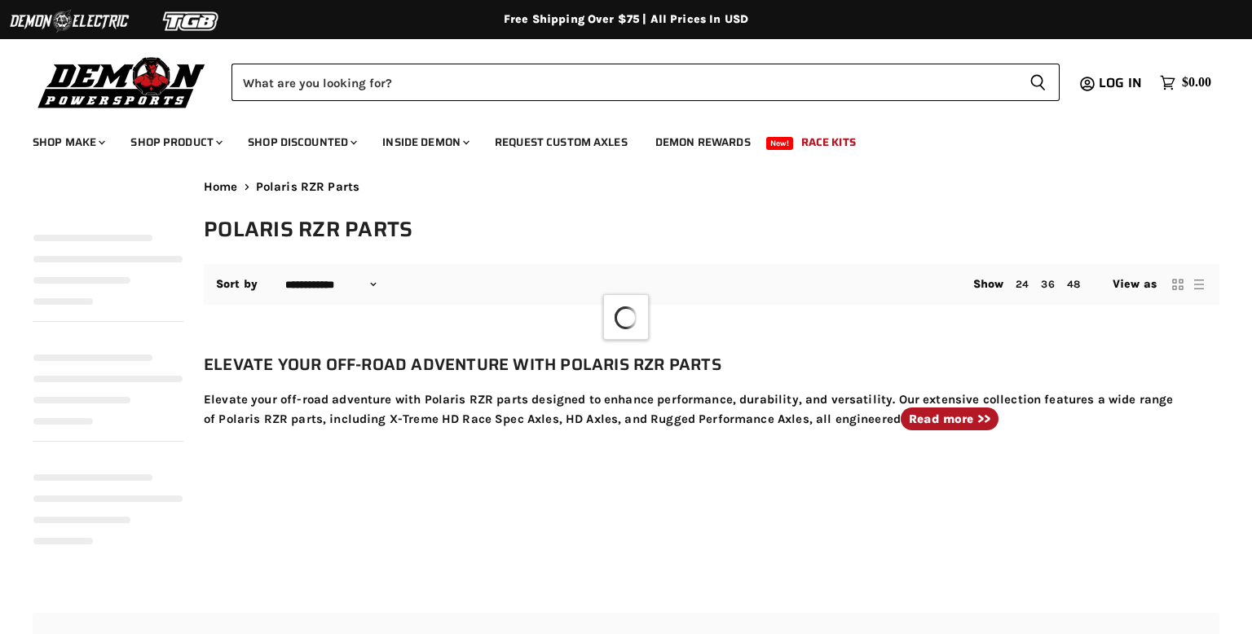  I want to click on a: 48, so click(1073, 284).